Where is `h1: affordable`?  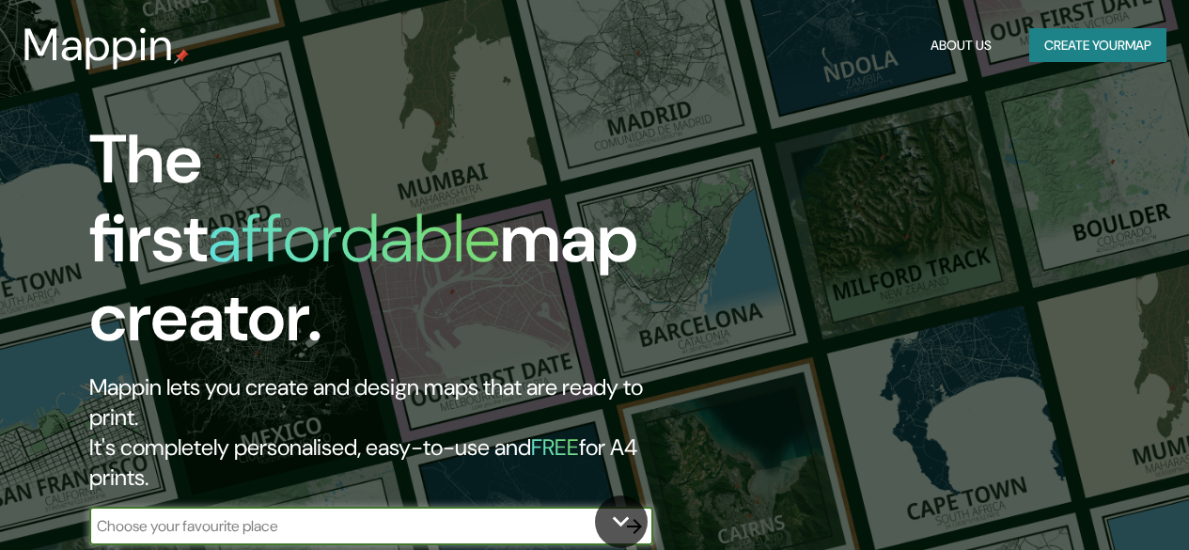 h1: affordable is located at coordinates (354, 238).